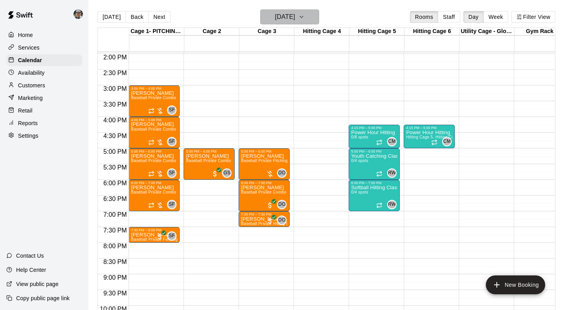 The height and width of the screenshot is (310, 566). Describe the element at coordinates (393, 141) in the screenshot. I see `span: Charles Mack` at that location.